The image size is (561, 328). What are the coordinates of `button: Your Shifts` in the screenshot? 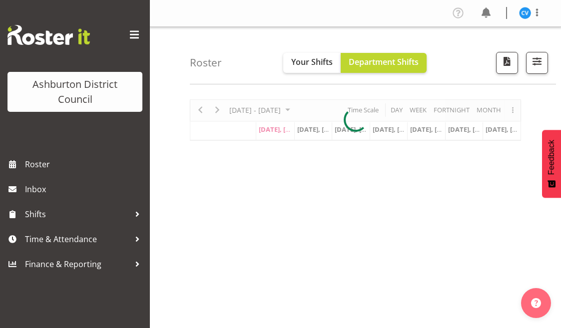 It's located at (312, 63).